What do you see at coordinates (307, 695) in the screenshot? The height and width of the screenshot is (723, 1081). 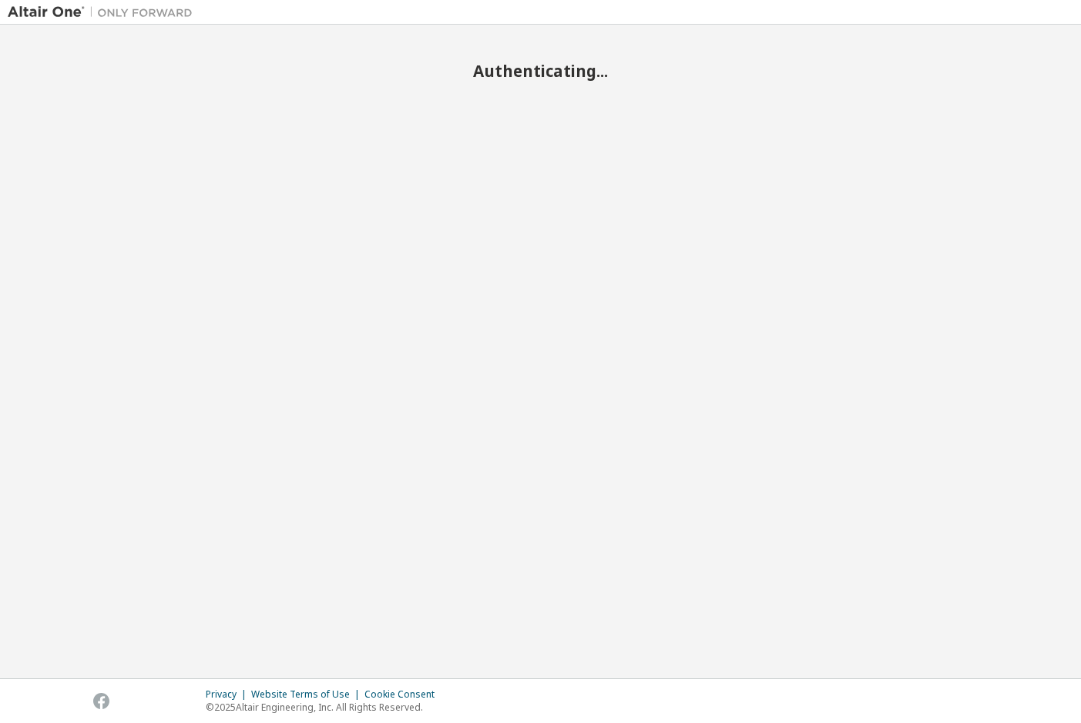 I see `div: Website Terms of Use` at bounding box center [307, 695].